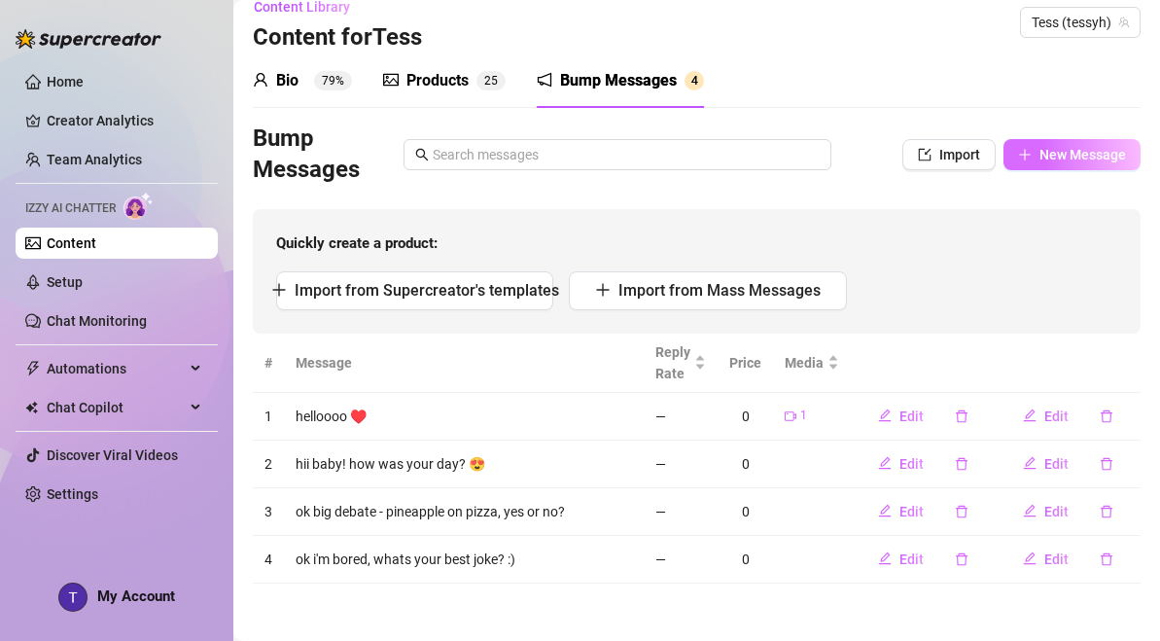 The width and height of the screenshot is (1160, 641). What do you see at coordinates (1072, 155) in the screenshot?
I see `button: New Message` at bounding box center [1072, 155].